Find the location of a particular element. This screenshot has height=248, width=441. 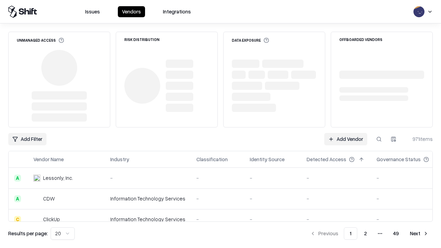

div: Governance Status is located at coordinates (398, 159).